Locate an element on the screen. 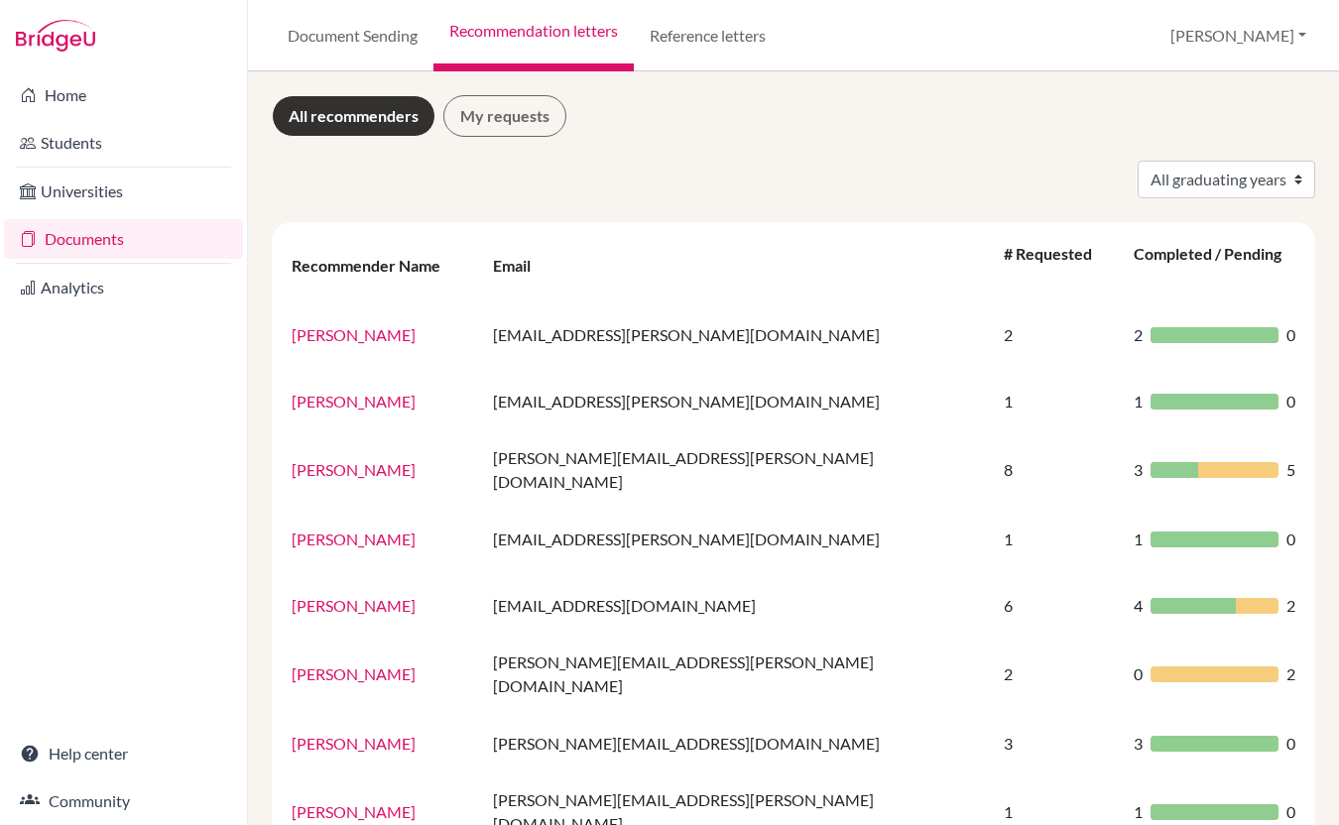 This screenshot has height=825, width=1339. a: Analytics is located at coordinates (123, 288).